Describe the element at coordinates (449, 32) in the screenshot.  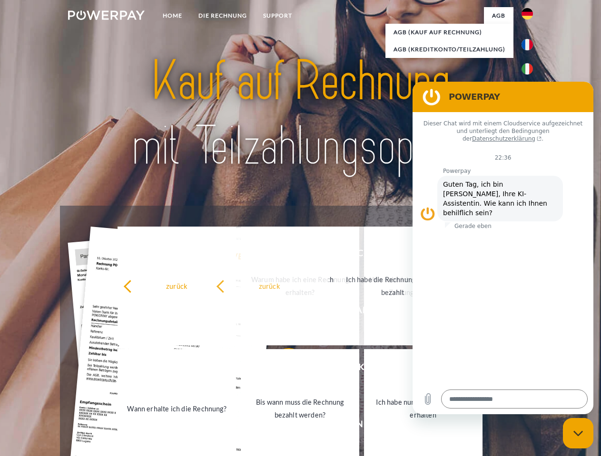
I see `a: AGB (Kauf auf Rechnung)` at that location.